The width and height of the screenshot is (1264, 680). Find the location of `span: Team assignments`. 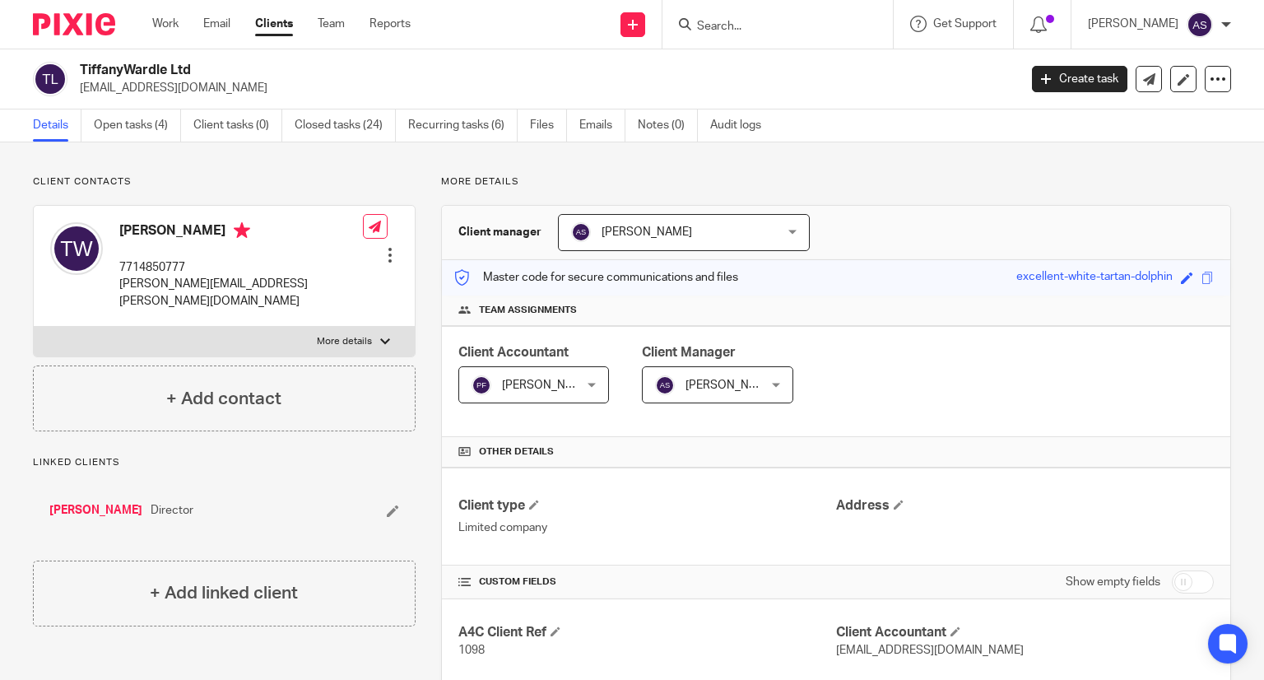

span: Team assignments is located at coordinates (528, 310).